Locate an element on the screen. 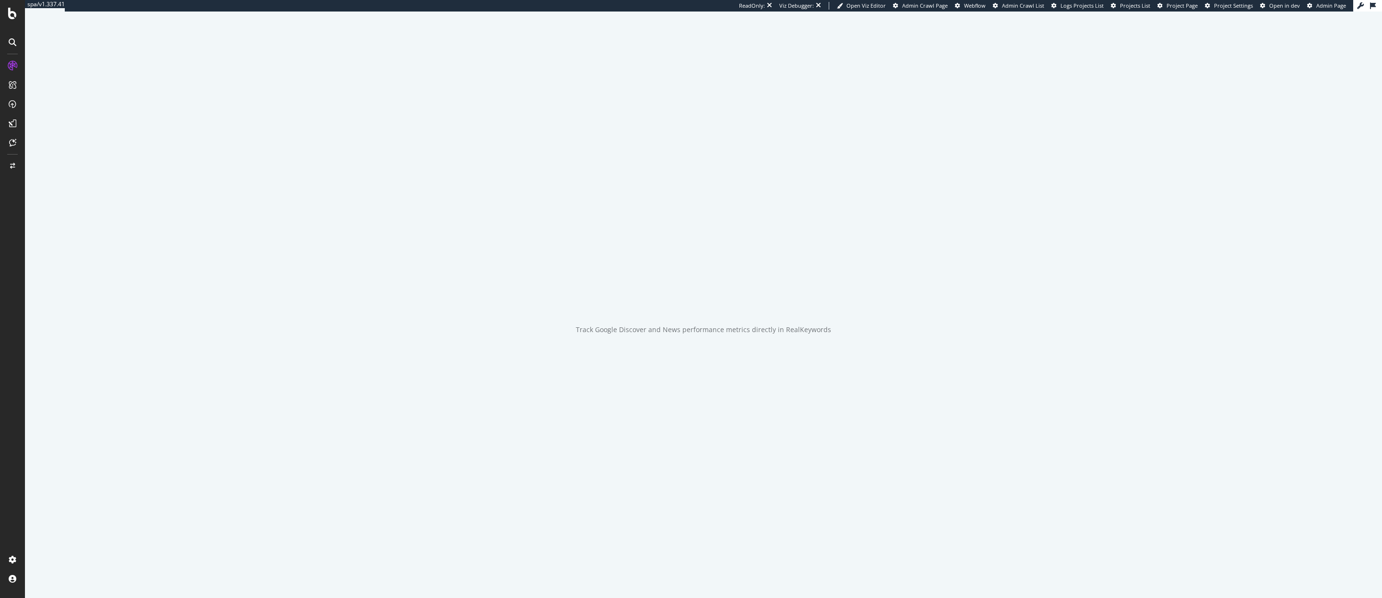  a: Project Page is located at coordinates (1177, 6).